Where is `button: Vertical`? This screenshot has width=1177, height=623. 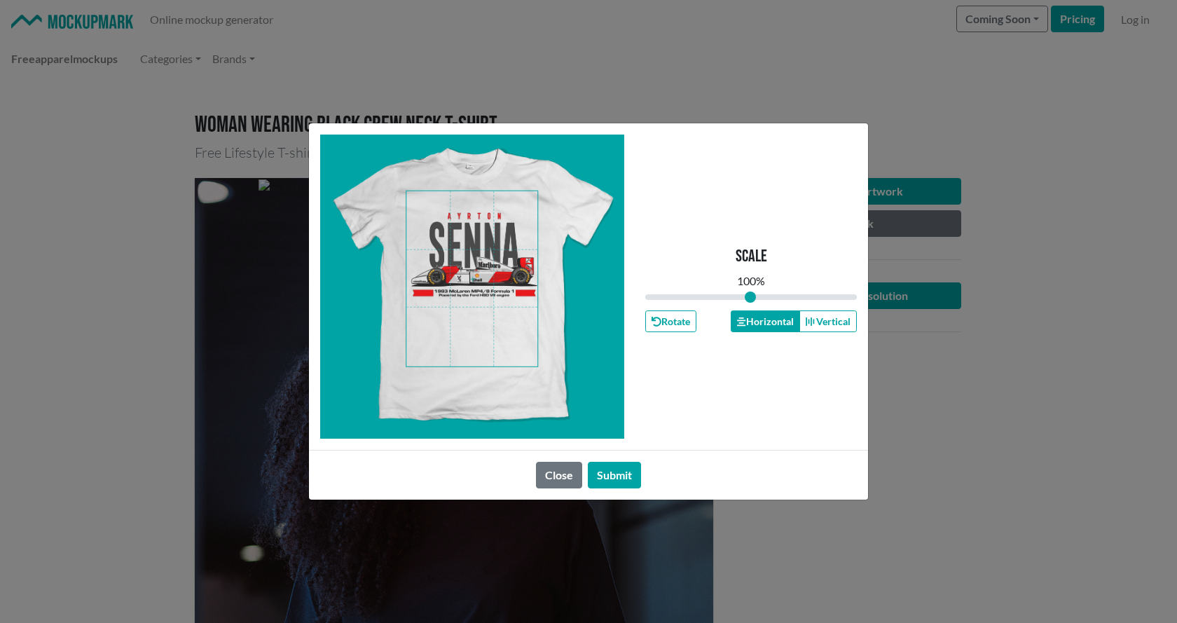
button: Vertical is located at coordinates (828, 321).